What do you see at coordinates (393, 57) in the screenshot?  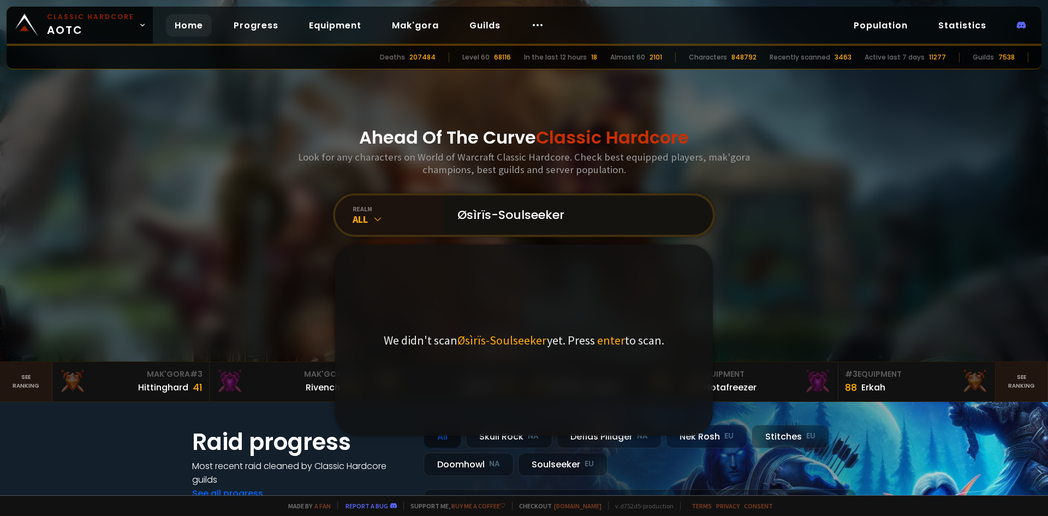 I see `div: Deaths` at bounding box center [393, 57].